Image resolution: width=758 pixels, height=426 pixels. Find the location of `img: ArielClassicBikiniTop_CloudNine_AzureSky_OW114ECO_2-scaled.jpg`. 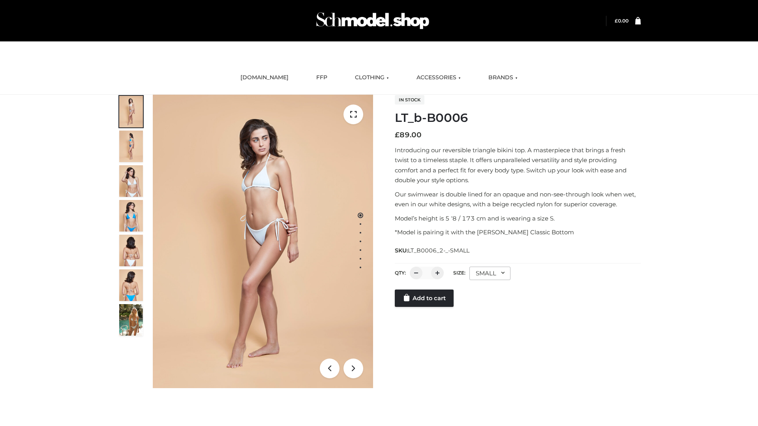

img: ArielClassicBikiniTop_CloudNine_AzureSky_OW114ECO_2-scaled.jpg is located at coordinates (131, 147).